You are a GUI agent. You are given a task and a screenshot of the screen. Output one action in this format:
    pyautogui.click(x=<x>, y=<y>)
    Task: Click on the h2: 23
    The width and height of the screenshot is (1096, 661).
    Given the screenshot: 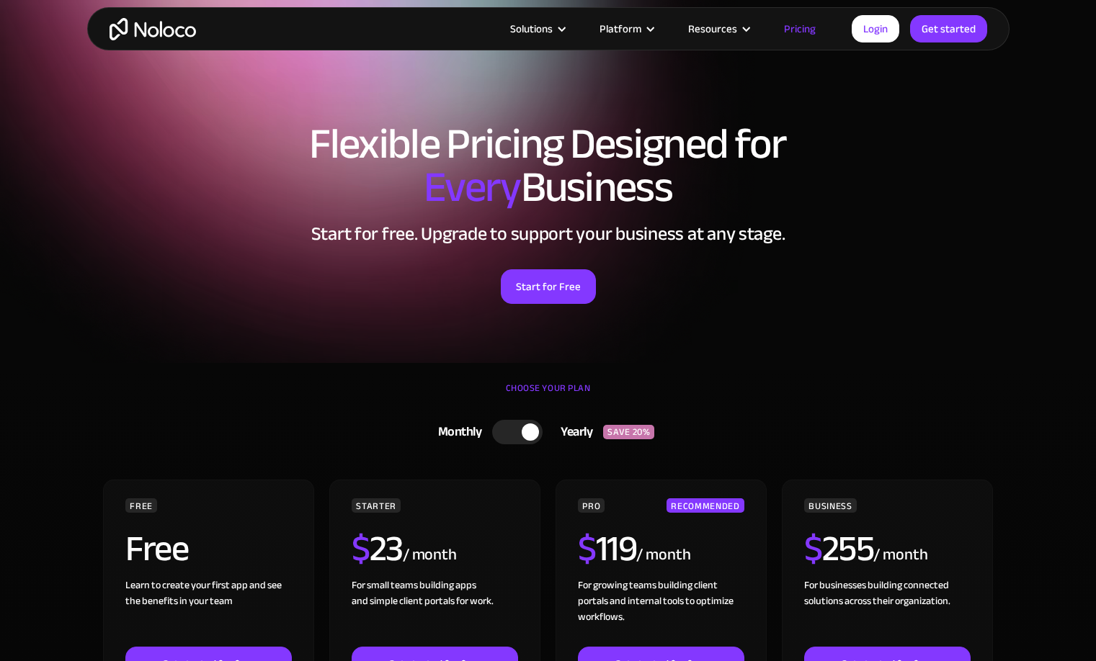 What is the action you would take?
    pyautogui.click(x=377, y=549)
    